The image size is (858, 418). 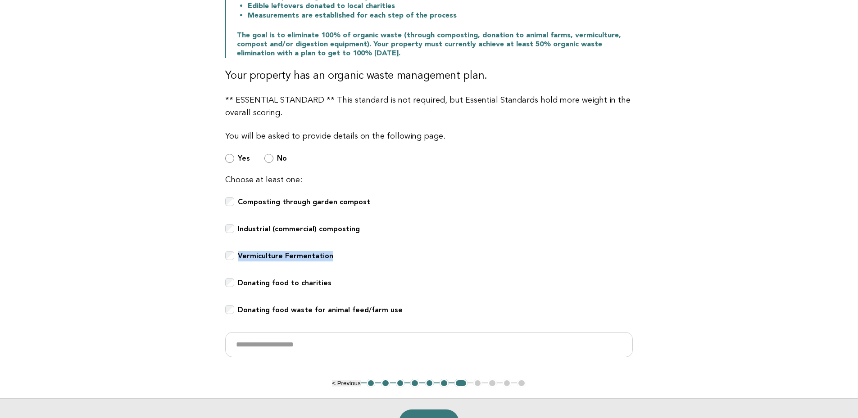 I want to click on b: Composting through garden compost, so click(x=304, y=202).